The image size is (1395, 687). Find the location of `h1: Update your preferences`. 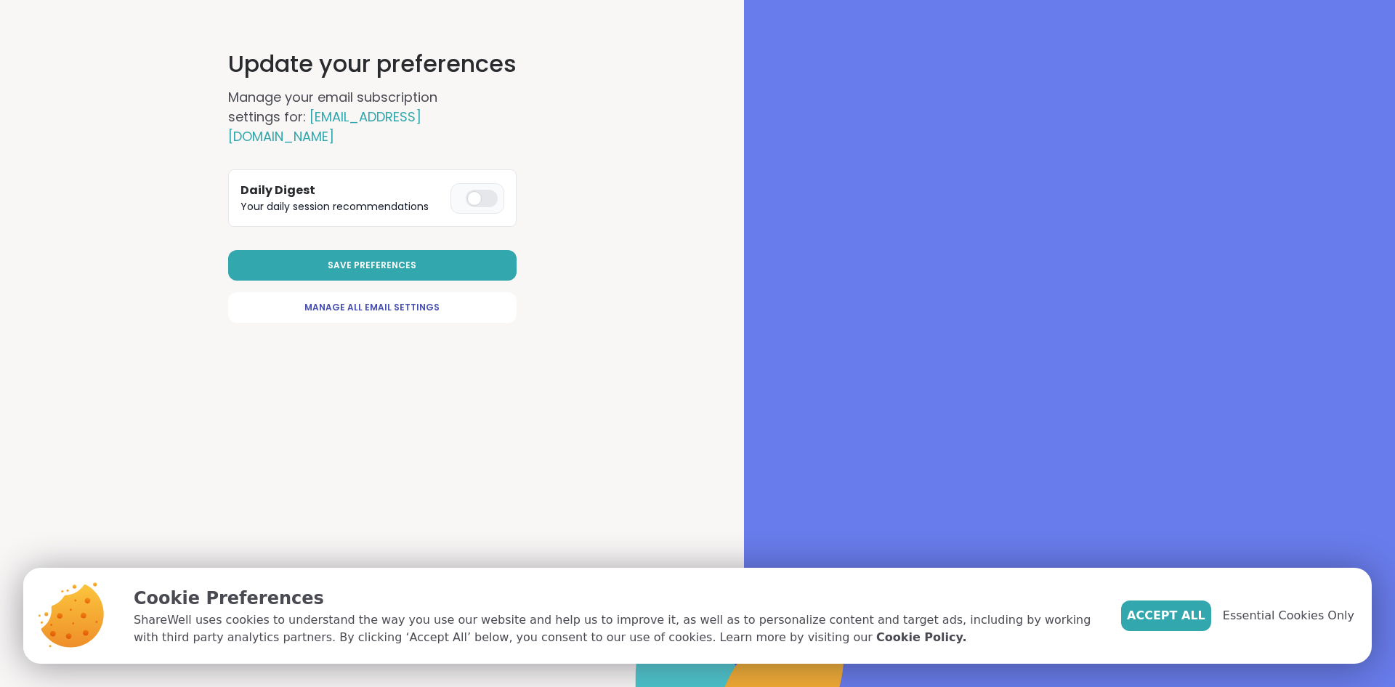

h1: Update your preferences is located at coordinates (372, 64).